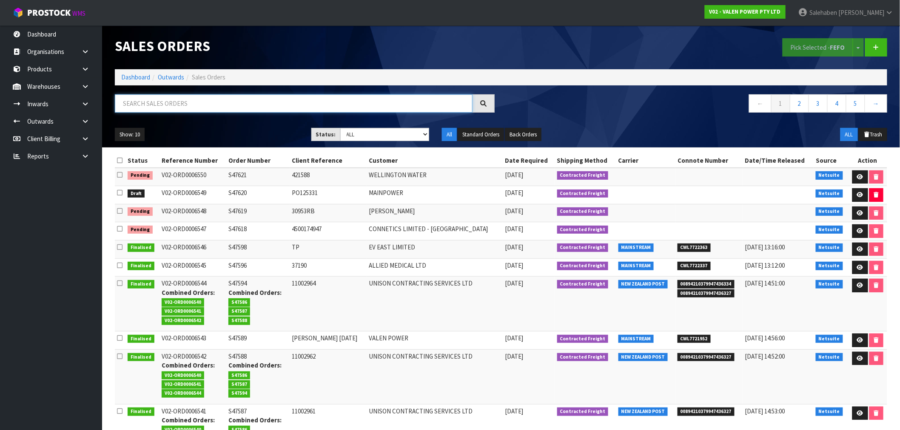 The height and width of the screenshot is (430, 900). I want to click on button: Trash, so click(872, 135).